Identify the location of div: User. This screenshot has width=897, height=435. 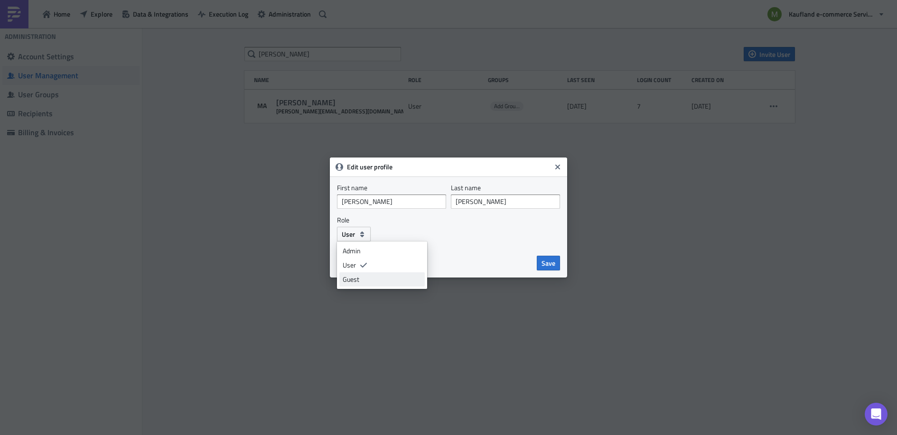
(382, 265).